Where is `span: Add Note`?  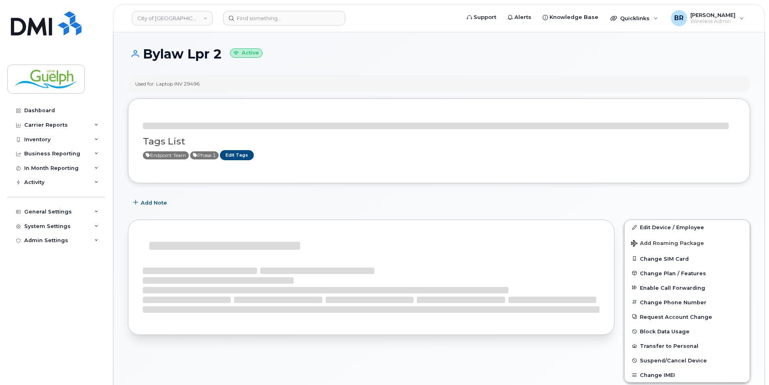
span: Add Note is located at coordinates (154, 202).